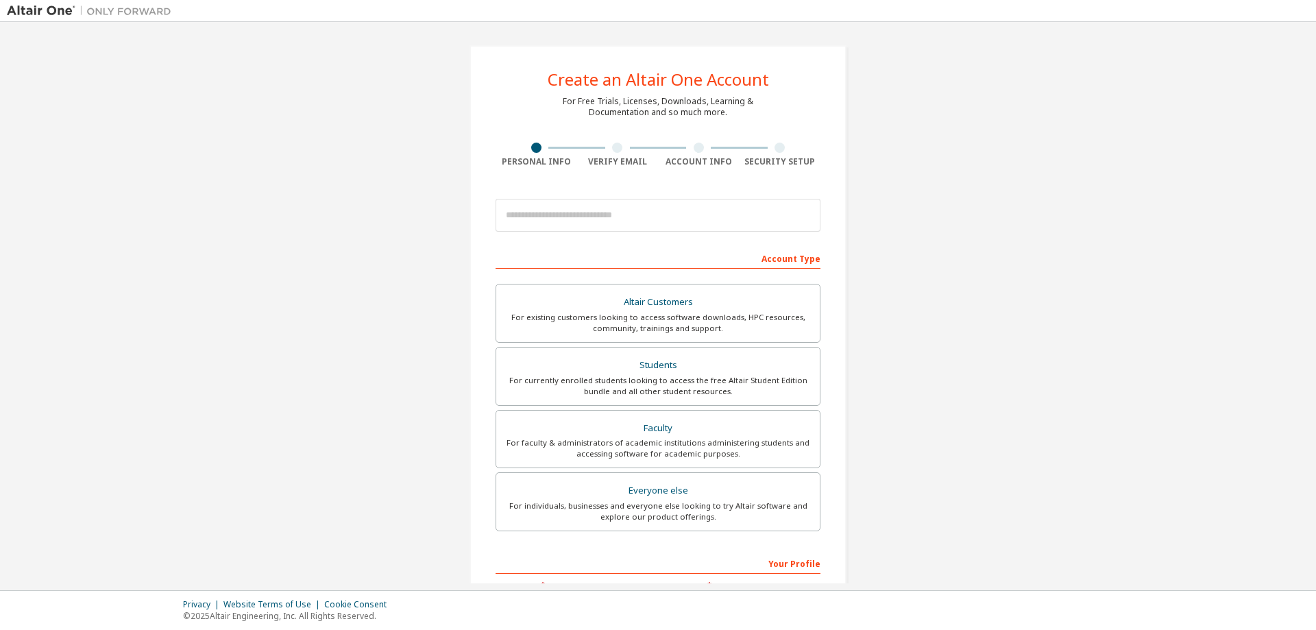 This screenshot has height=630, width=1316. Describe the element at coordinates (658, 428) in the screenshot. I see `div: Faculty` at that location.